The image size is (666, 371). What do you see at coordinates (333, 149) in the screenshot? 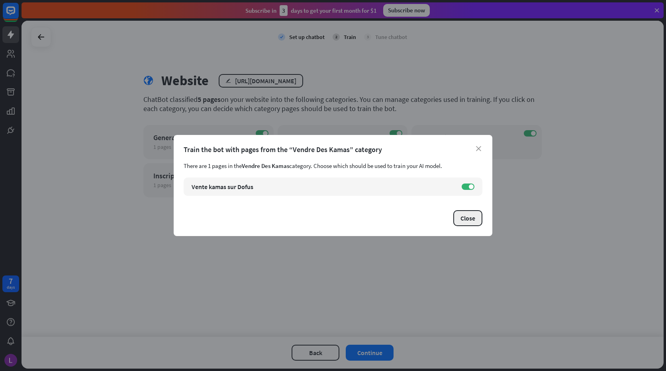
I see `div: Train the bot with pages from the “Vendre Des Kamas” category` at bounding box center [333, 149].